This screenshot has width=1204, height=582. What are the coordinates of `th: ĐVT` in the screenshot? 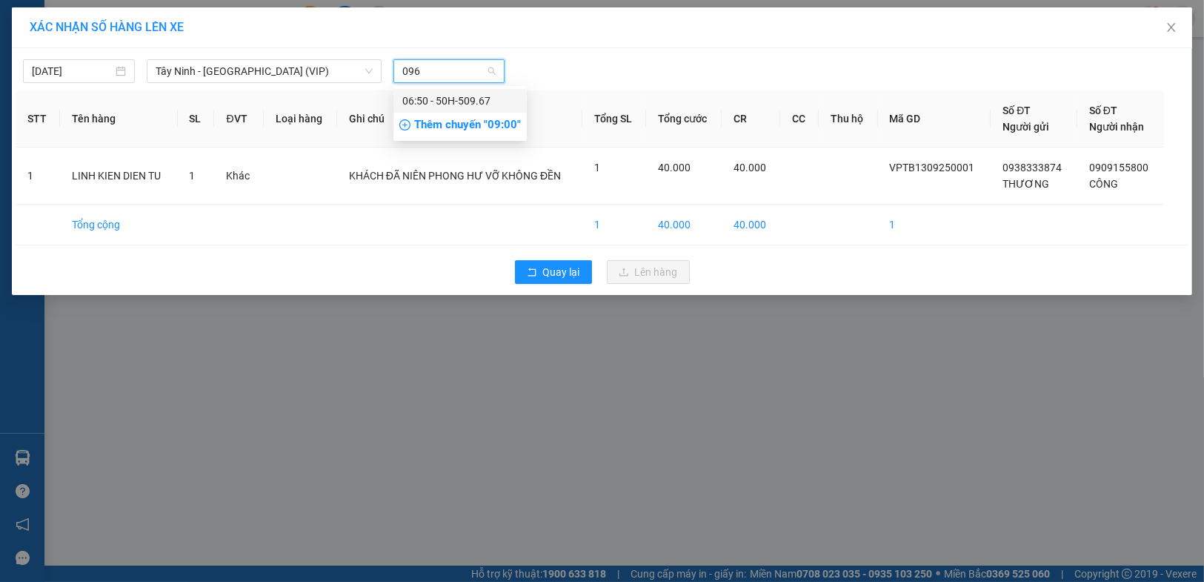 It's located at (239, 119).